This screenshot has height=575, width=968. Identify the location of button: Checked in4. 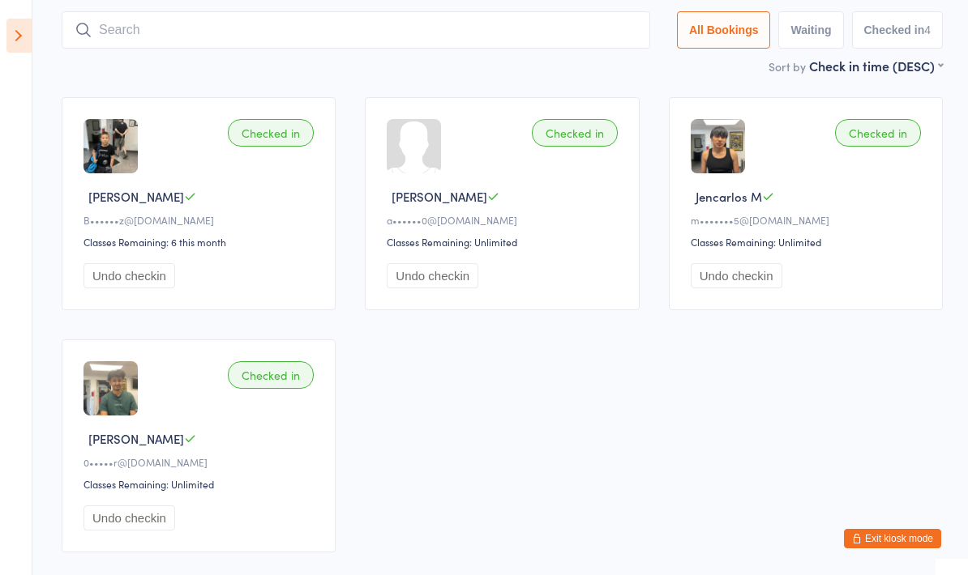
(897, 30).